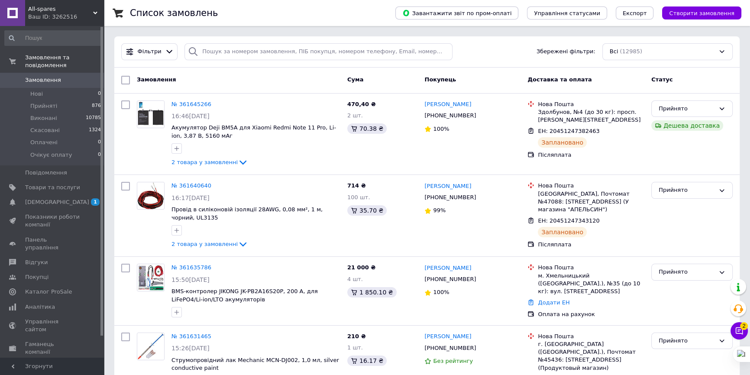 The image size is (750, 375). Describe the element at coordinates (553, 302) in the screenshot. I see `a: Додати ЕН` at that location.